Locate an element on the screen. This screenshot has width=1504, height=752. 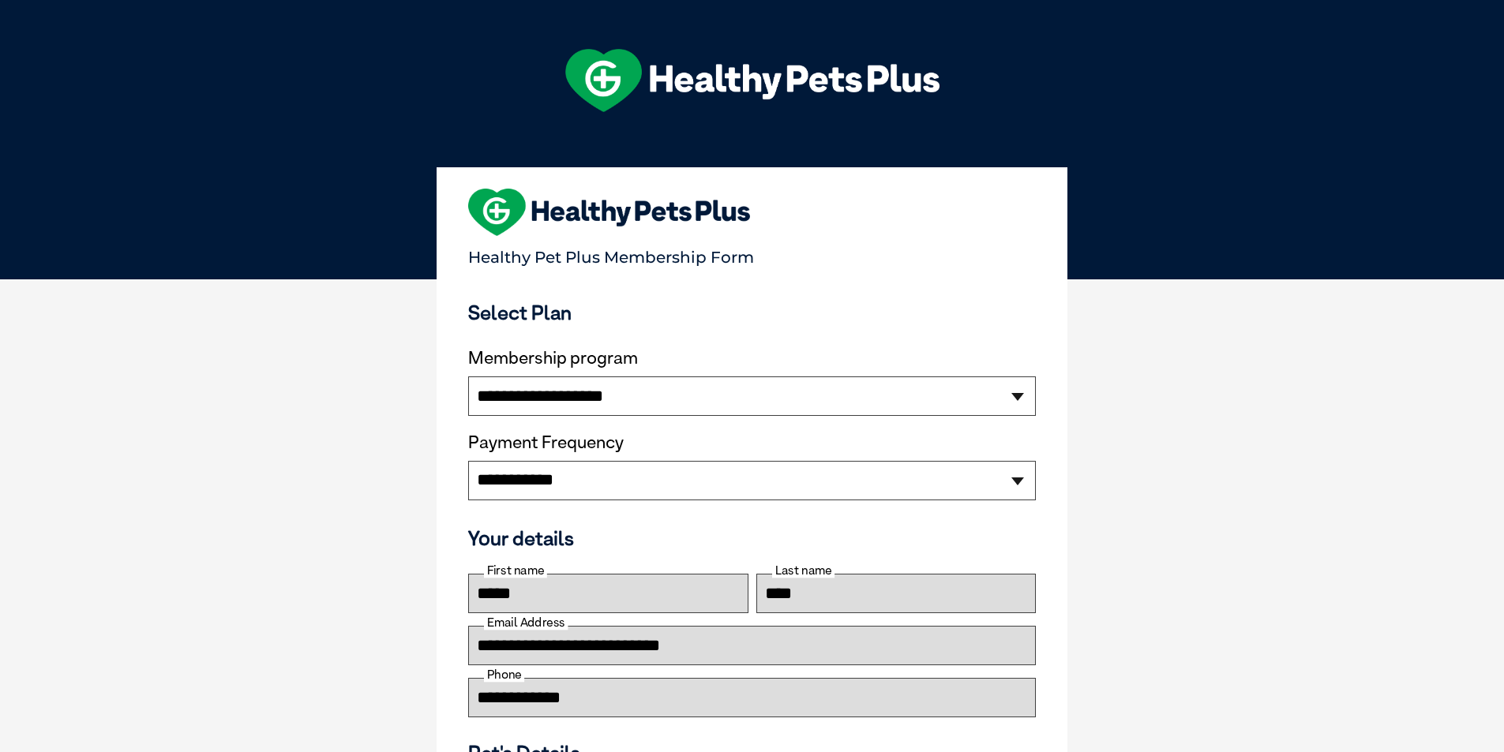
label: Email Address is located at coordinates (526, 623).